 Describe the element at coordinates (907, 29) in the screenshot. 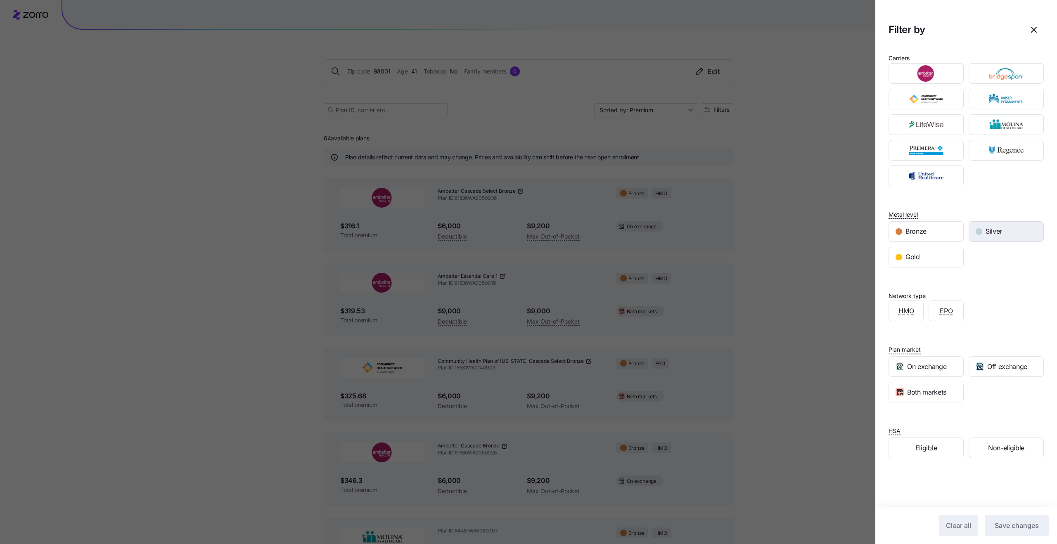

I see `h1: Filter by` at that location.